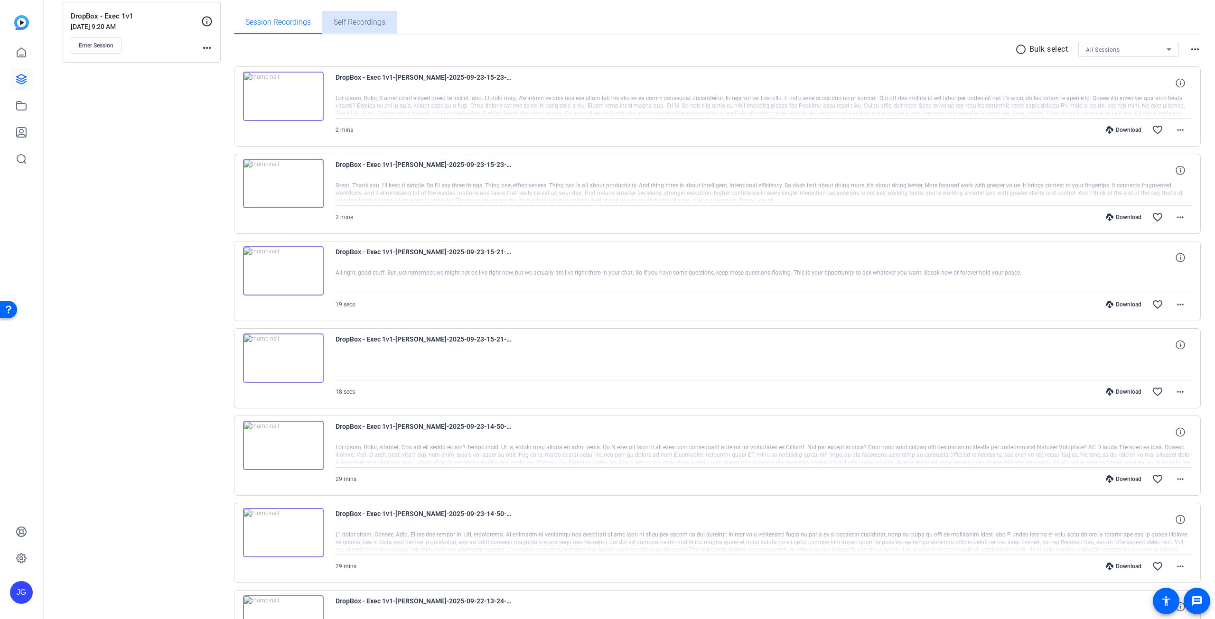 The height and width of the screenshot is (619, 1215). Describe the element at coordinates (136, 16) in the screenshot. I see `p: DropBox - Exec 1v1` at that location.